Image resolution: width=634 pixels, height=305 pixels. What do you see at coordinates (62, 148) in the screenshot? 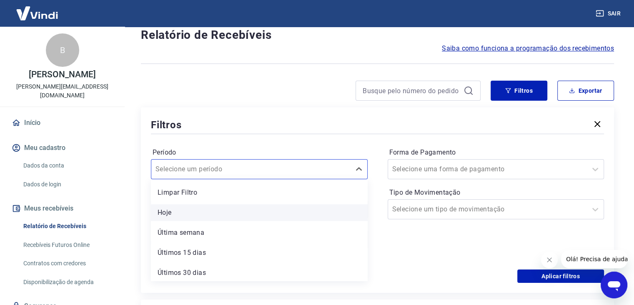
I see `button: Meu cadastro` at bounding box center [62, 148].